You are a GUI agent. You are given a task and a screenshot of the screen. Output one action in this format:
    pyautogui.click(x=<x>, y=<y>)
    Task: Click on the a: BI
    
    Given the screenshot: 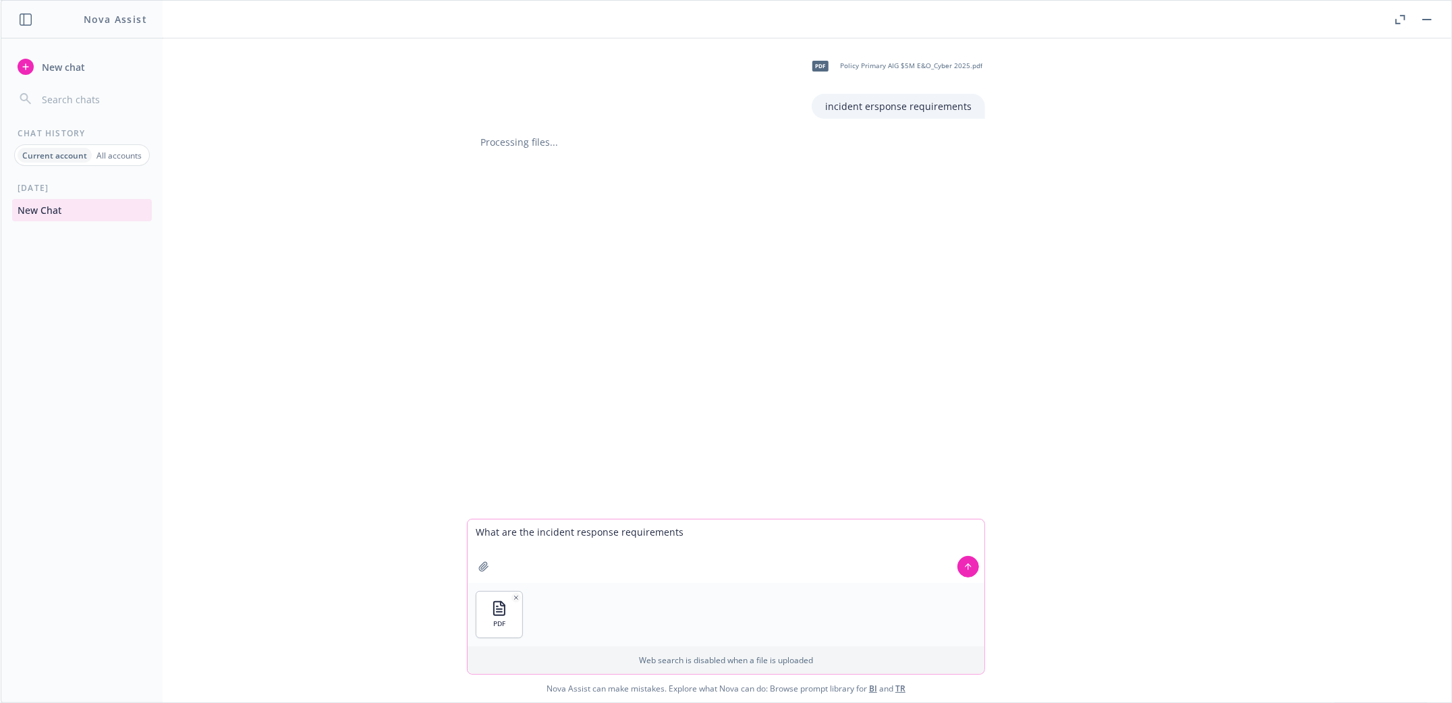 What is the action you would take?
    pyautogui.click(x=873, y=688)
    